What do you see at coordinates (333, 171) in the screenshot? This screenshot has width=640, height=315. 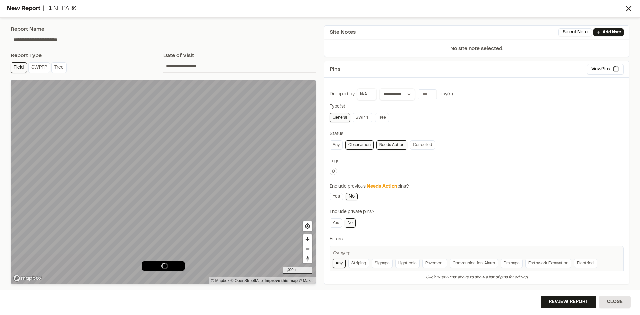 I see `button: Edit Tags` at bounding box center [333, 171].